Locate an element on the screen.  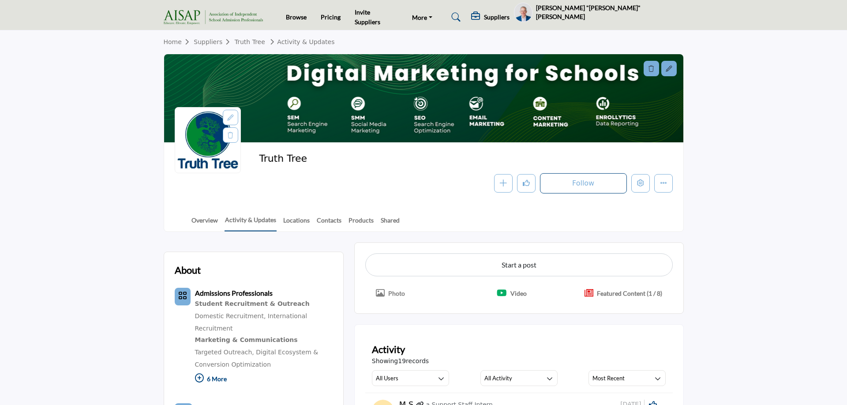
p: Upgrade plan to upload images/graphics. is located at coordinates (397, 293).